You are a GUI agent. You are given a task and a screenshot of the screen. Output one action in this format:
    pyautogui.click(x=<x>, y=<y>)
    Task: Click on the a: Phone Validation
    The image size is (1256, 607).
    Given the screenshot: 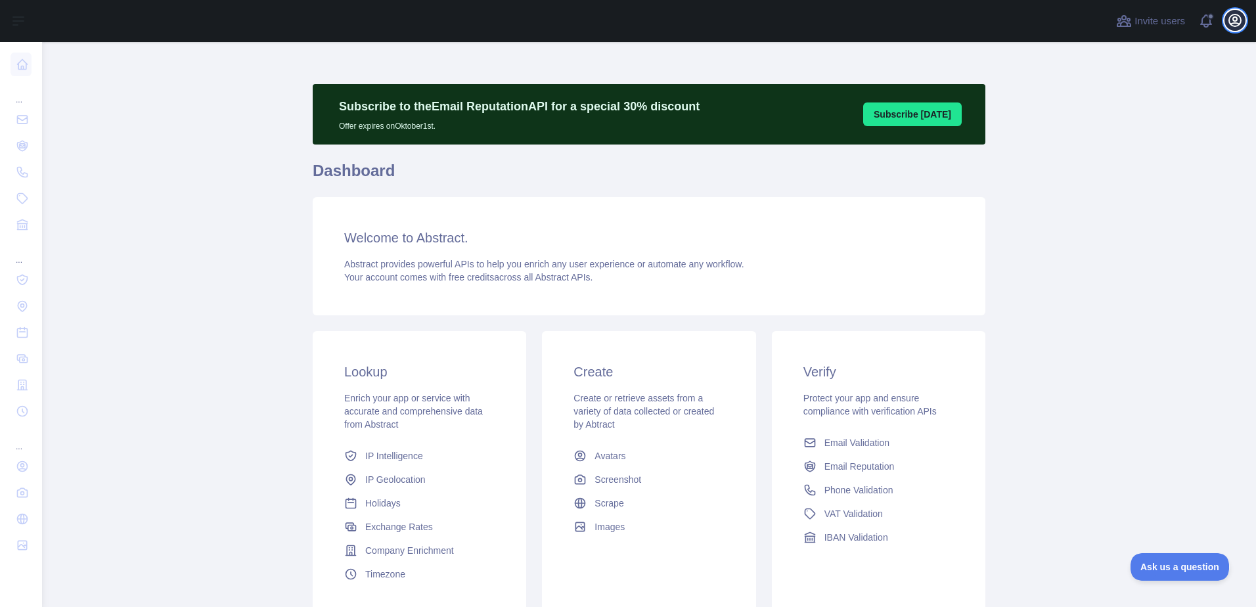 What is the action you would take?
    pyautogui.click(x=879, y=490)
    